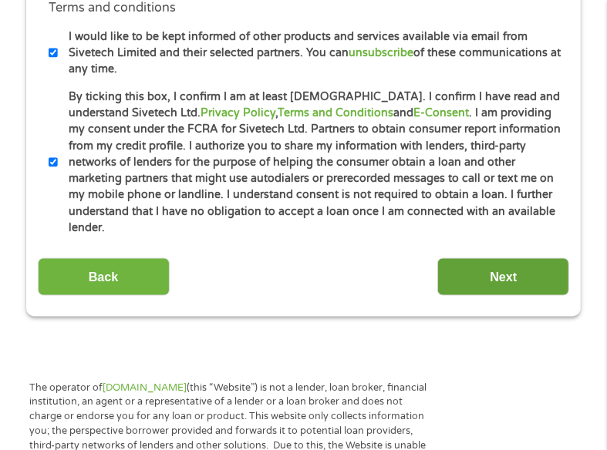 The image size is (607, 450). Describe the element at coordinates (381, 52) in the screenshot. I see `a: unsubscribe` at that location.